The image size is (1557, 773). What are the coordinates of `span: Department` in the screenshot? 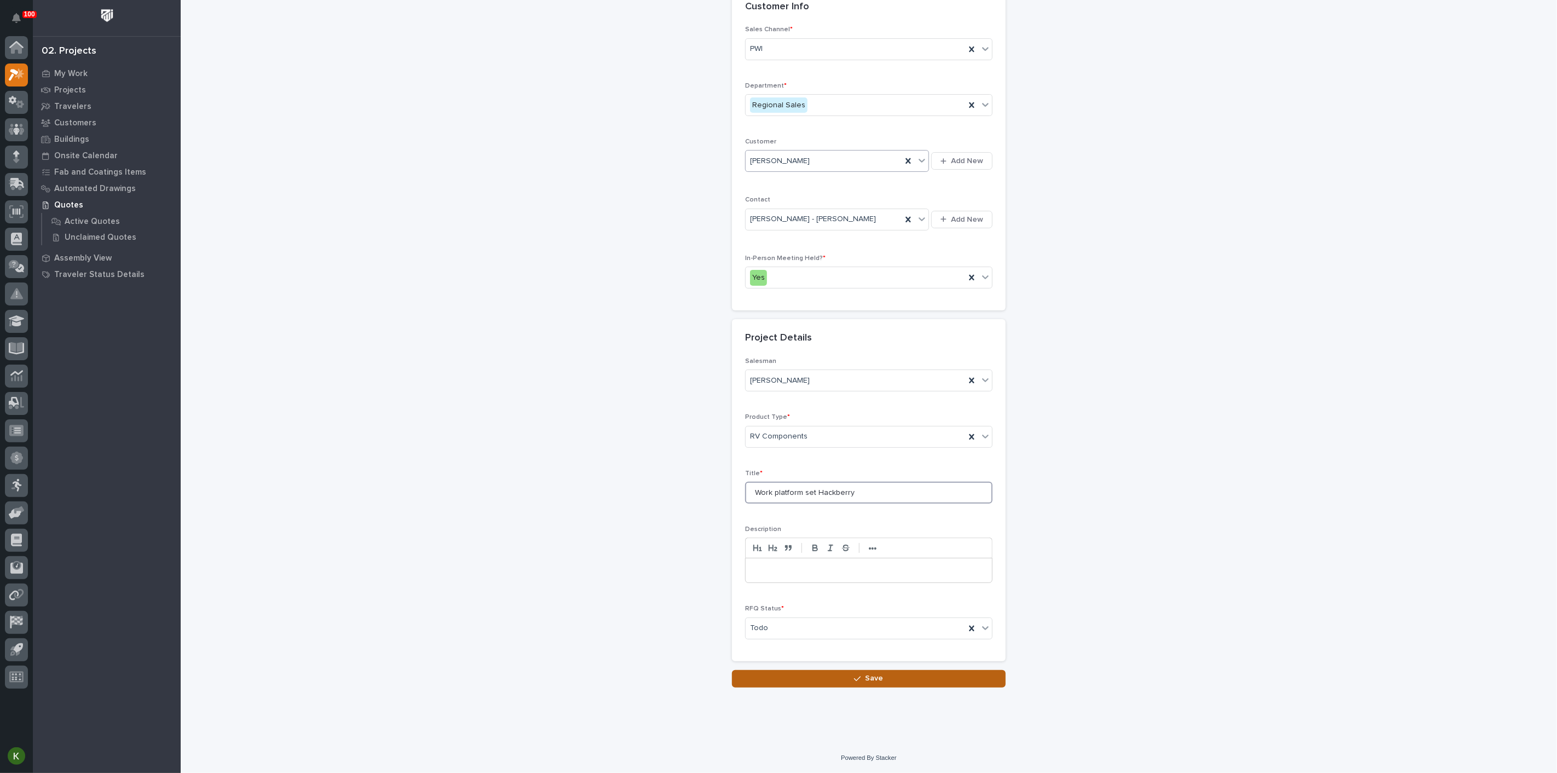 It's located at (766, 86).